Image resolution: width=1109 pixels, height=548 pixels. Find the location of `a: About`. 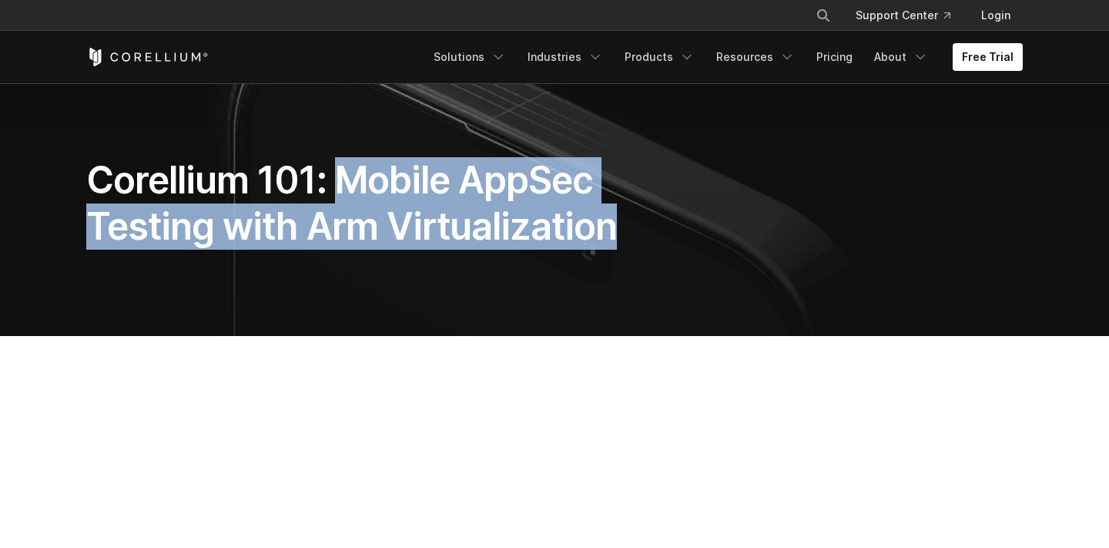

a: About is located at coordinates (901, 57).